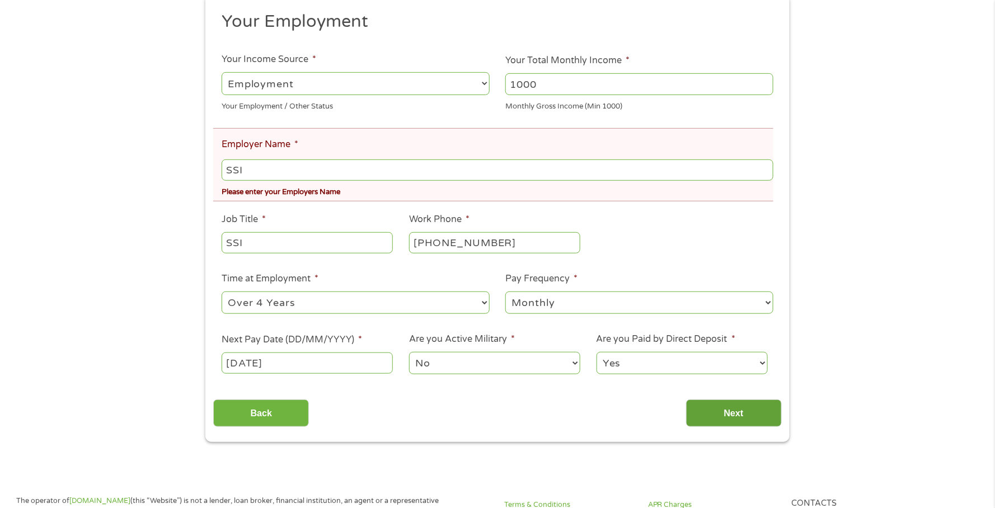 The image size is (995, 508). Describe the element at coordinates (269, 59) in the screenshot. I see `label: Your Income Source` at that location.